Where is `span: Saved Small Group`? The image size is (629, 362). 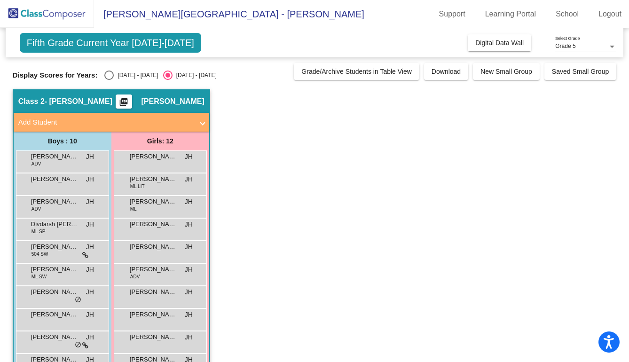 span: Saved Small Group is located at coordinates (580, 71).